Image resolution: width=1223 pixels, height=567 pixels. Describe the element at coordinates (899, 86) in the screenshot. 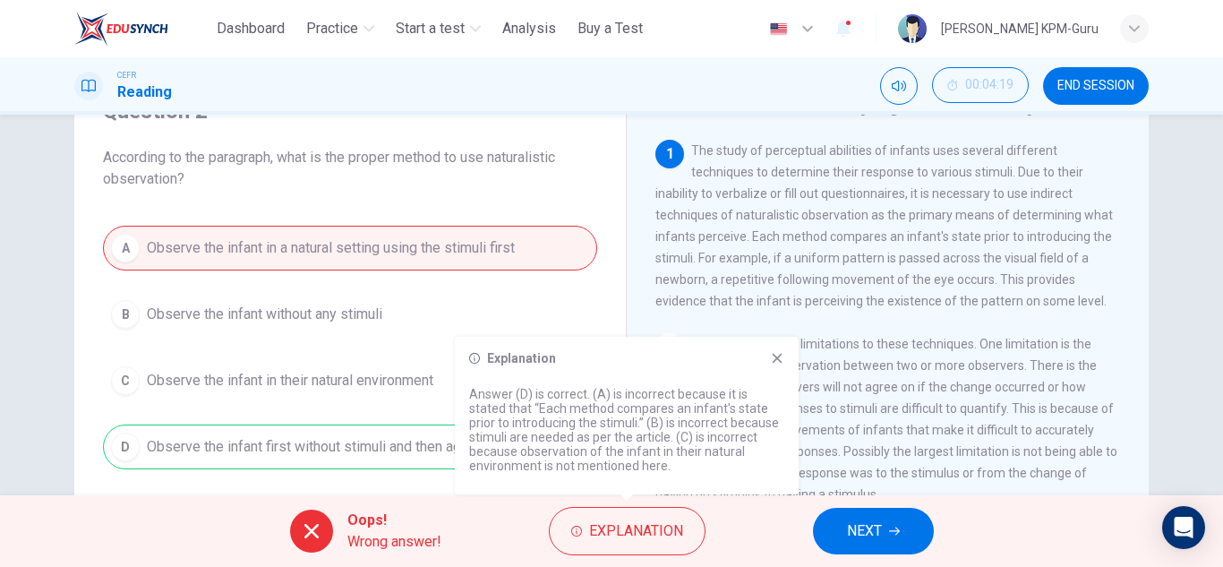

I see `div: Mute` at that location.